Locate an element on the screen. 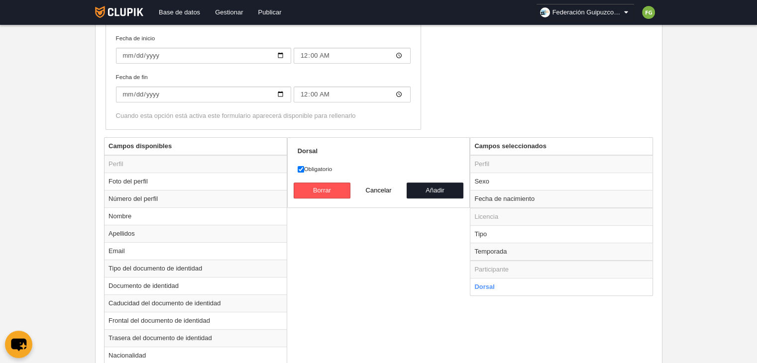  th: Campos disponibles is located at coordinates (195, 146).